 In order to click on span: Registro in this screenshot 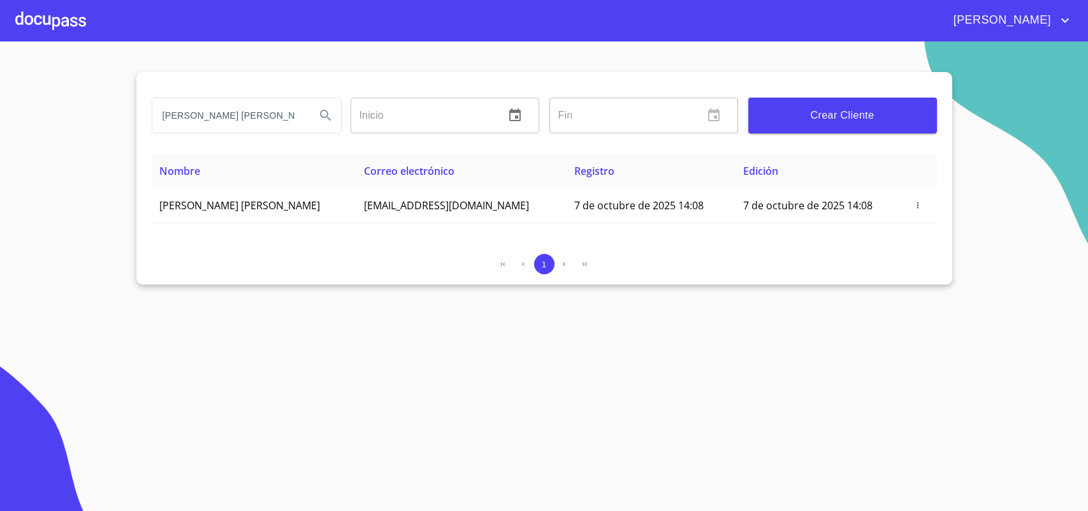, I will do `click(594, 171)`.